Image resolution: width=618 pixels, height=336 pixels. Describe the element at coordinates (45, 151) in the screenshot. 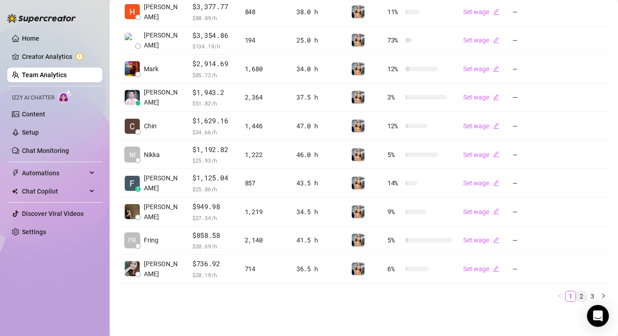

I see `a: Chat Monitoring` at that location.